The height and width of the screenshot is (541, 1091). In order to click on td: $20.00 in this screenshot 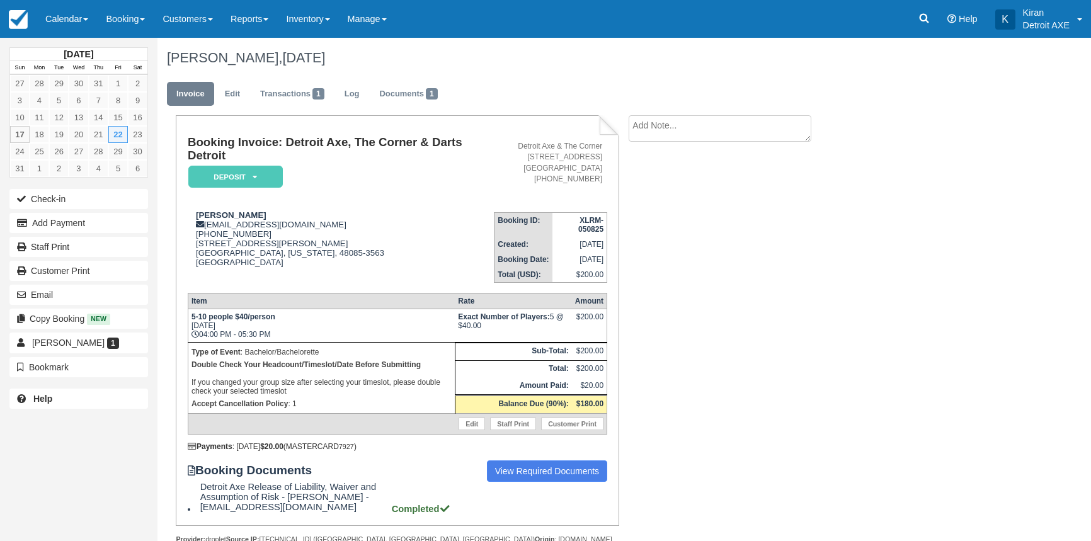, I will do `click(590, 387)`.